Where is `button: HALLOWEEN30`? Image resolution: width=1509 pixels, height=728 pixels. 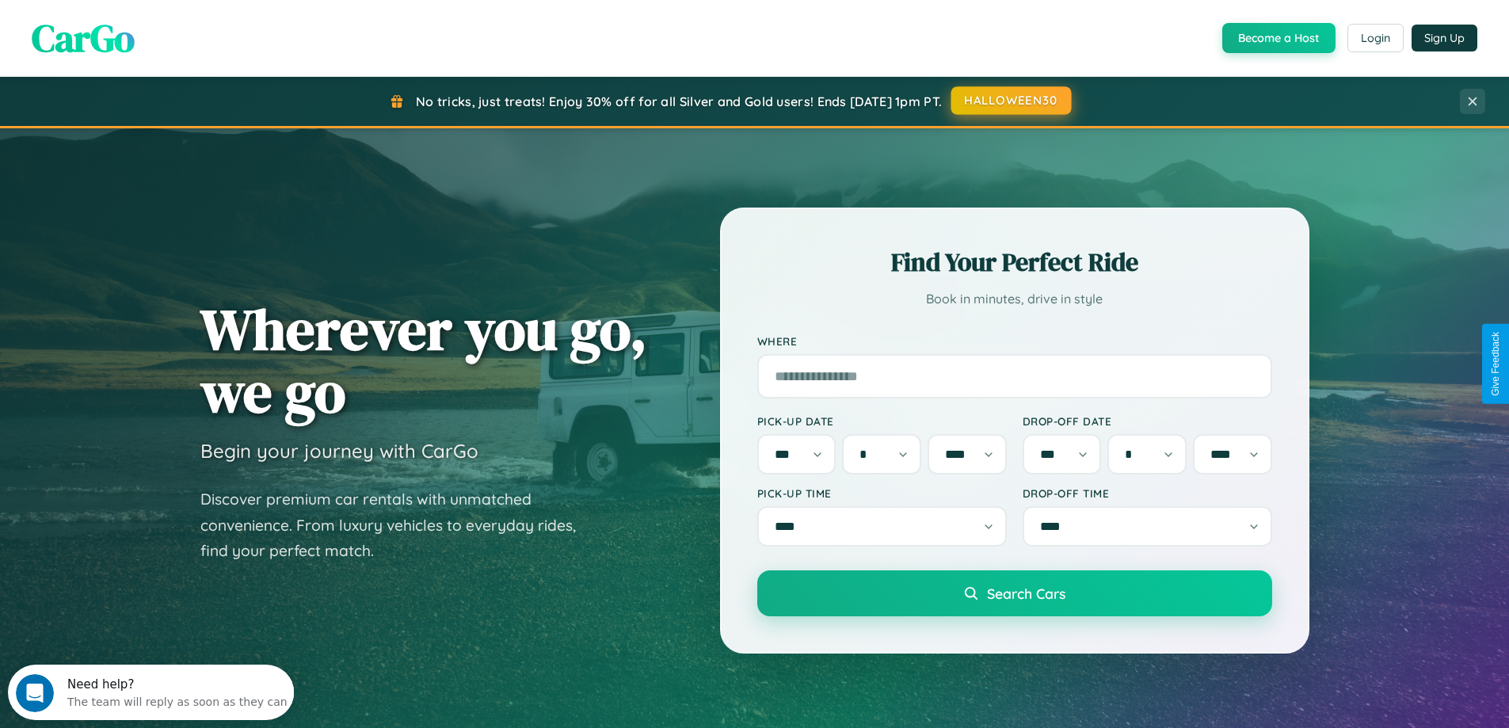
button: HALLOWEEN30 is located at coordinates (1012, 101).